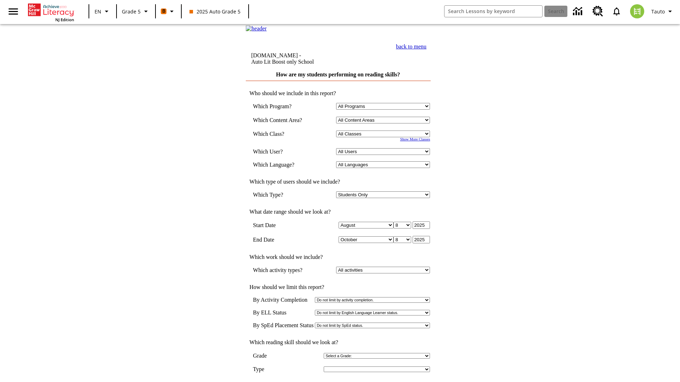  I want to click on a: Show More Classes, so click(415, 139).